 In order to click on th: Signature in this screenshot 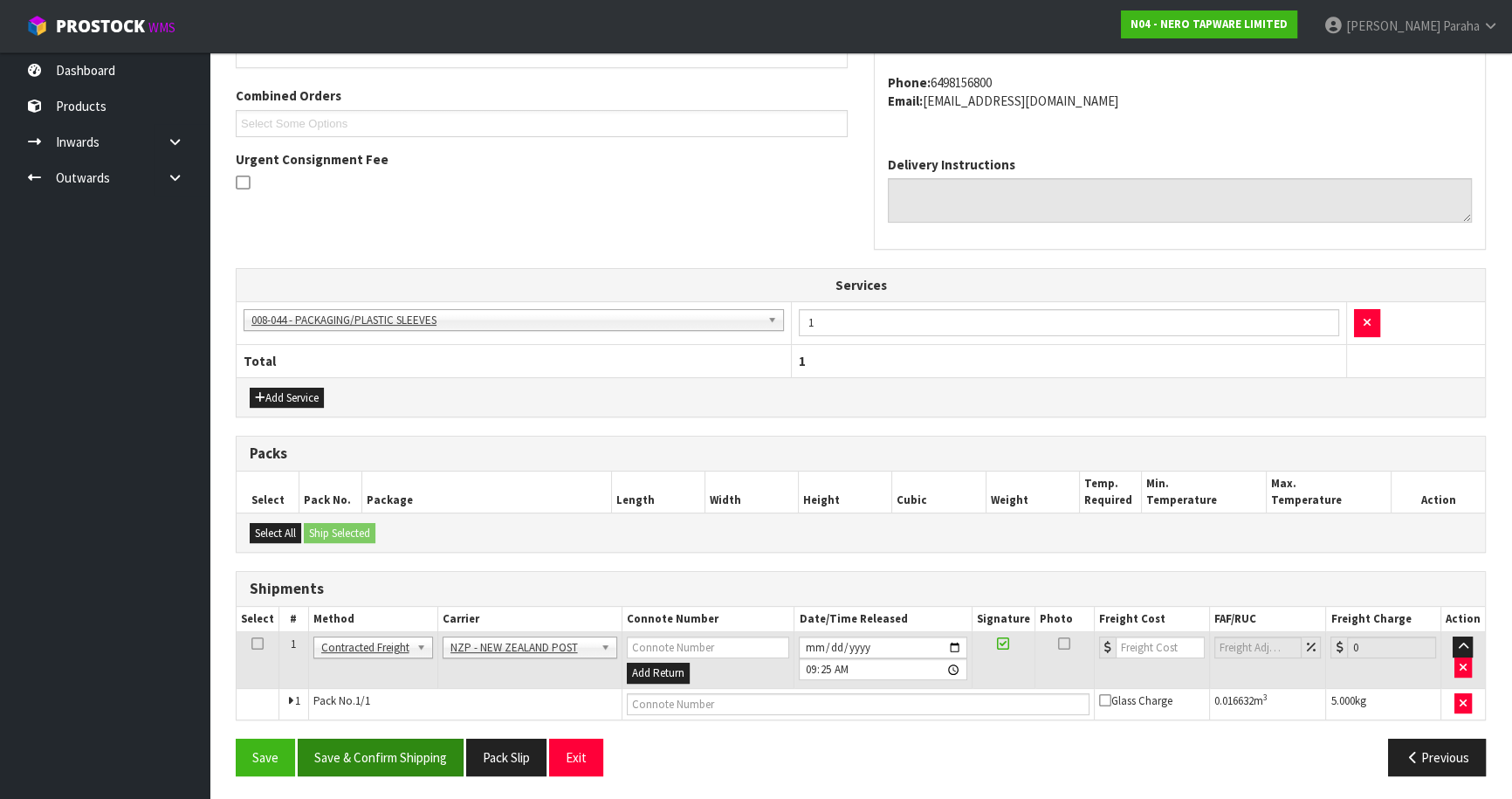, I will do `click(1003, 619)`.